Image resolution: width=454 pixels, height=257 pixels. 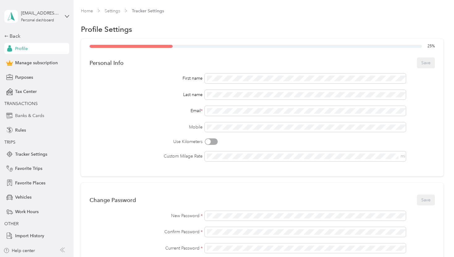 What do you see at coordinates (87, 11) in the screenshot?
I see `a: Home` at bounding box center [87, 11].